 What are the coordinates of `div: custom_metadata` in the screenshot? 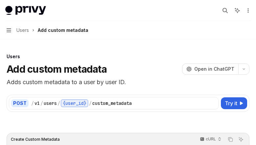 It's located at (112, 103).